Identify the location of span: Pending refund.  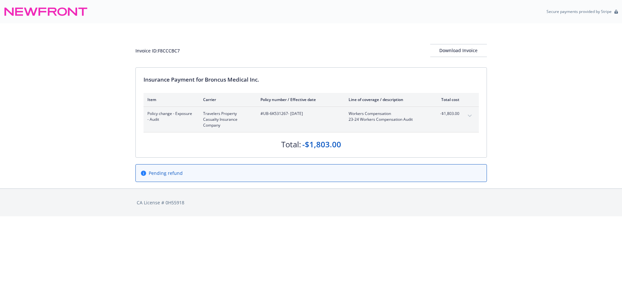
(165, 173).